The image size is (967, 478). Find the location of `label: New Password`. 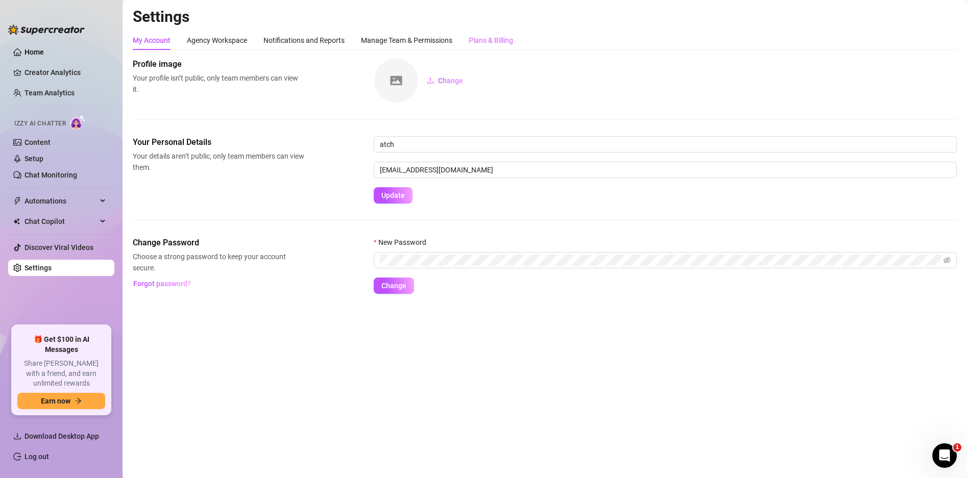

label: New Password is located at coordinates (403, 242).